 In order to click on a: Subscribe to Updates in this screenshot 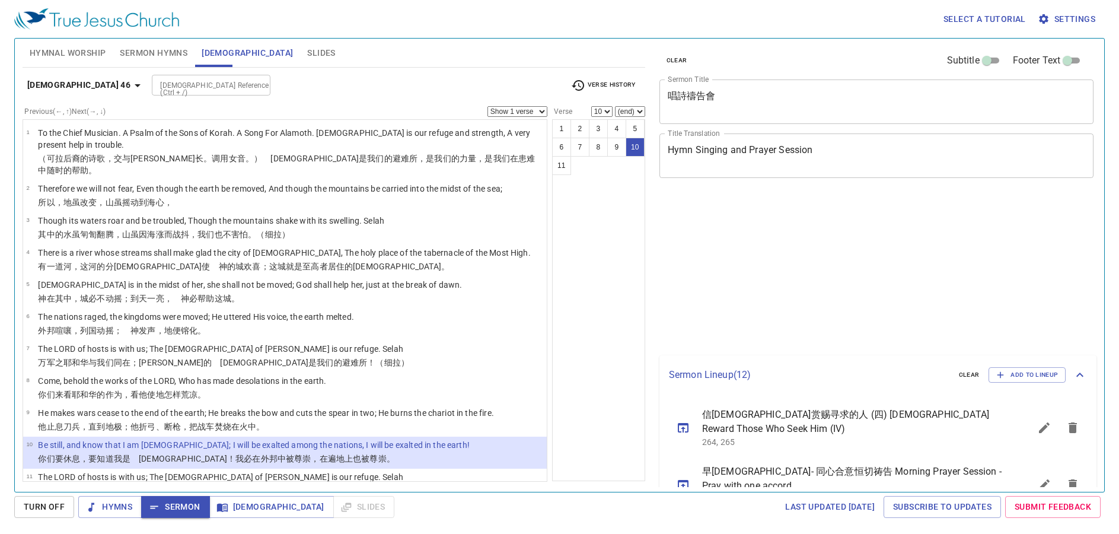, I will do `click(942, 506)`.